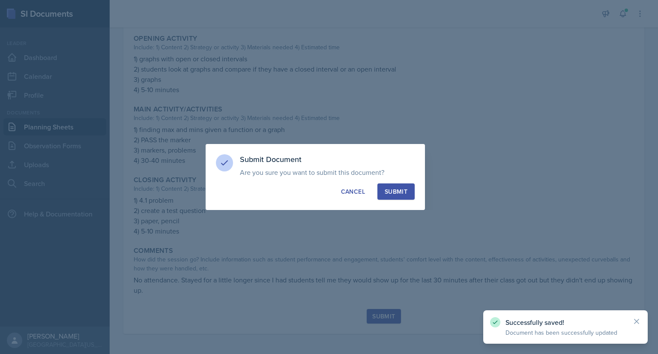 The height and width of the screenshot is (354, 658). Describe the element at coordinates (396, 192) in the screenshot. I see `div: Submit` at that location.